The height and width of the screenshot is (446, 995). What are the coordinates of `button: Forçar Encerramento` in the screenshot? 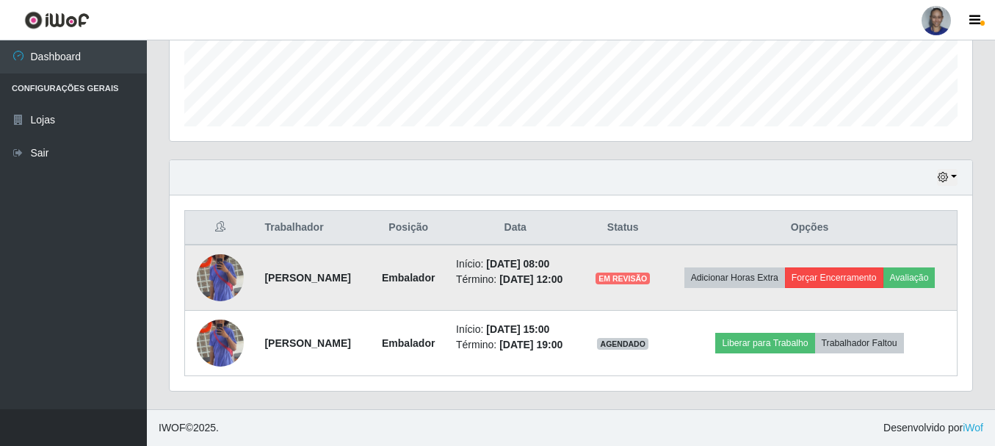 It's located at (834, 278).